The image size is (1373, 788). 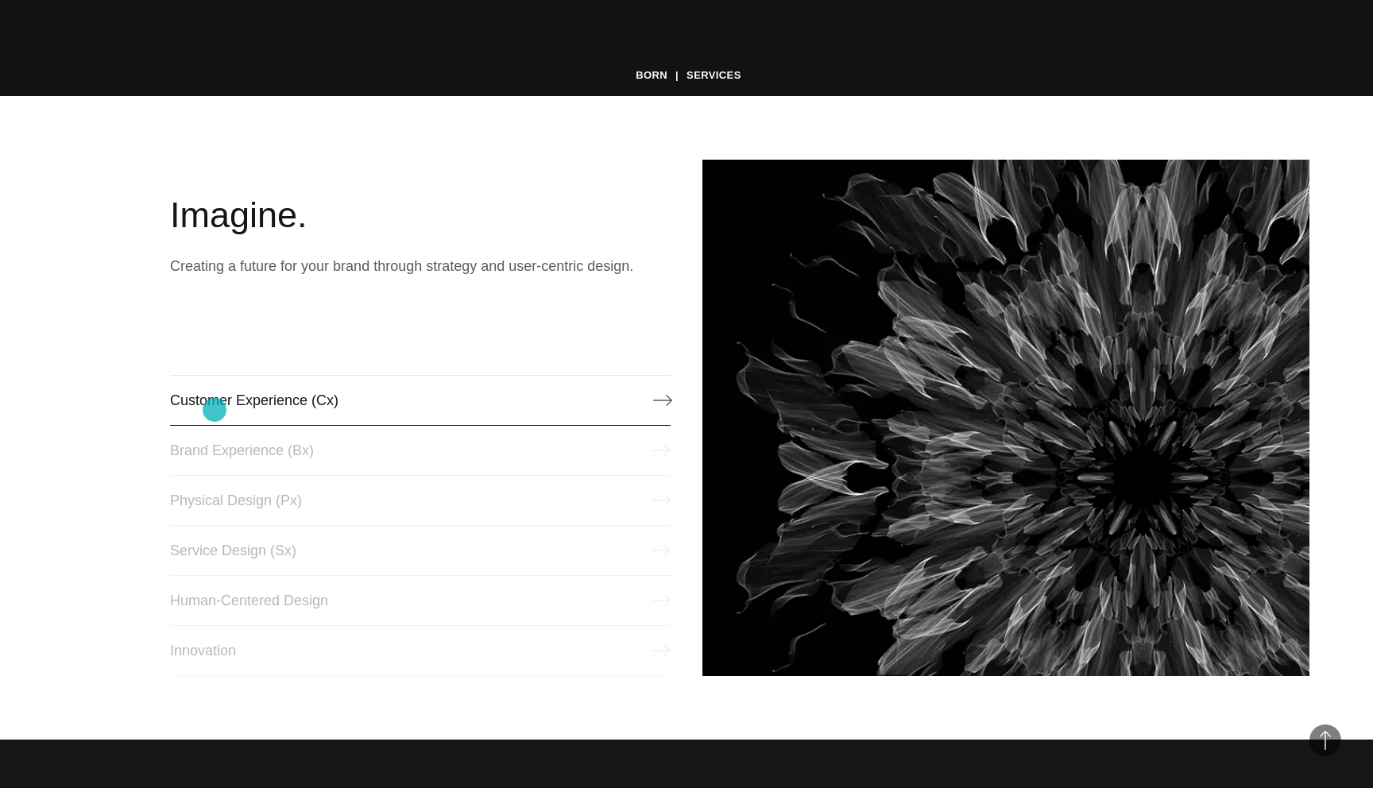 I want to click on a: BORN, so click(x=652, y=75).